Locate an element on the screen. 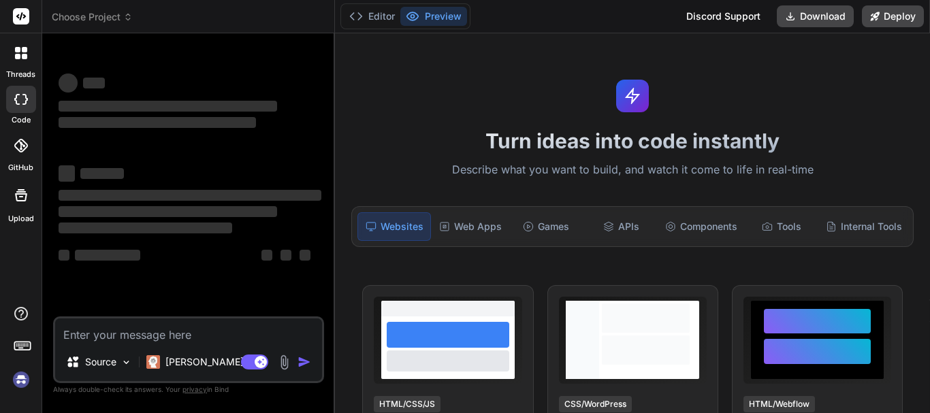  div: HTML/Webflow is located at coordinates (779, 404).